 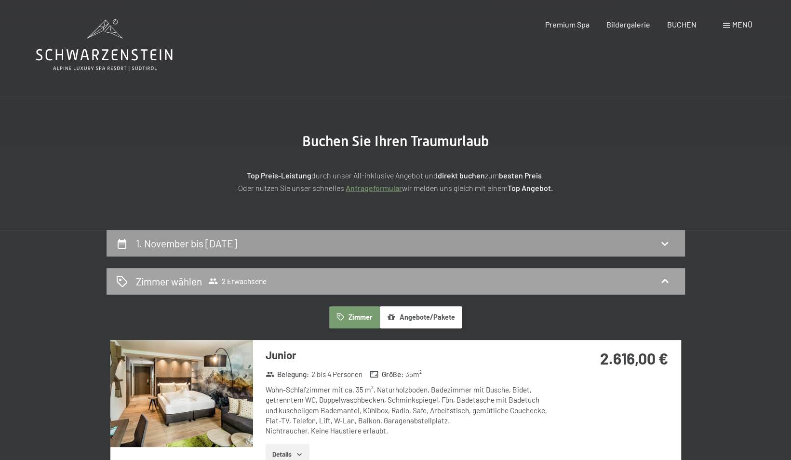 What do you see at coordinates (279, 175) in the screenshot?
I see `strong: Top Preis-Leistung` at bounding box center [279, 175].